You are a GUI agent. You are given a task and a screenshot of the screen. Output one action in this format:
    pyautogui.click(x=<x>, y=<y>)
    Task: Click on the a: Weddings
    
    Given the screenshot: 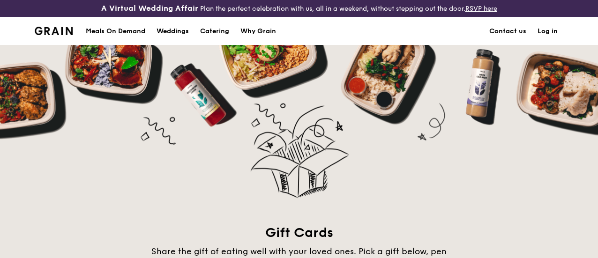 What is the action you would take?
    pyautogui.click(x=173, y=31)
    